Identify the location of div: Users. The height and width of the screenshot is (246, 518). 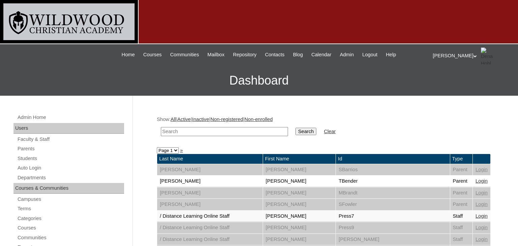
(69, 128).